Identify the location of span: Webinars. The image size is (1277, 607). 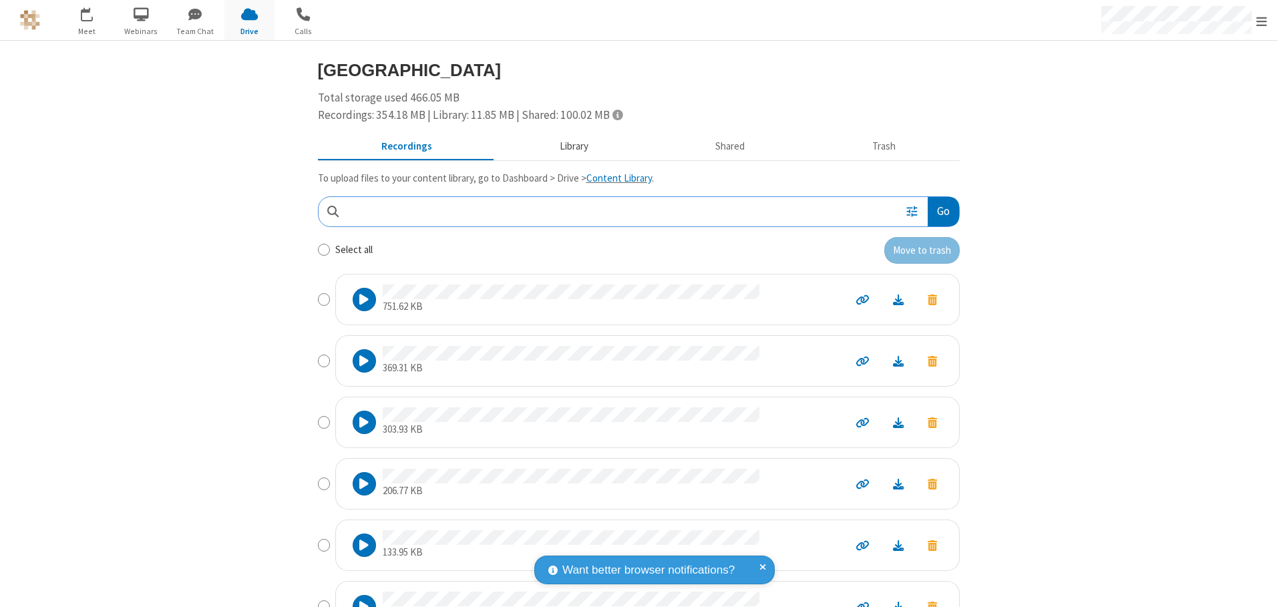
(141, 31).